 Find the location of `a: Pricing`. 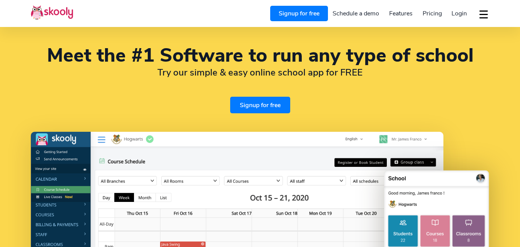

a: Pricing is located at coordinates (432, 13).